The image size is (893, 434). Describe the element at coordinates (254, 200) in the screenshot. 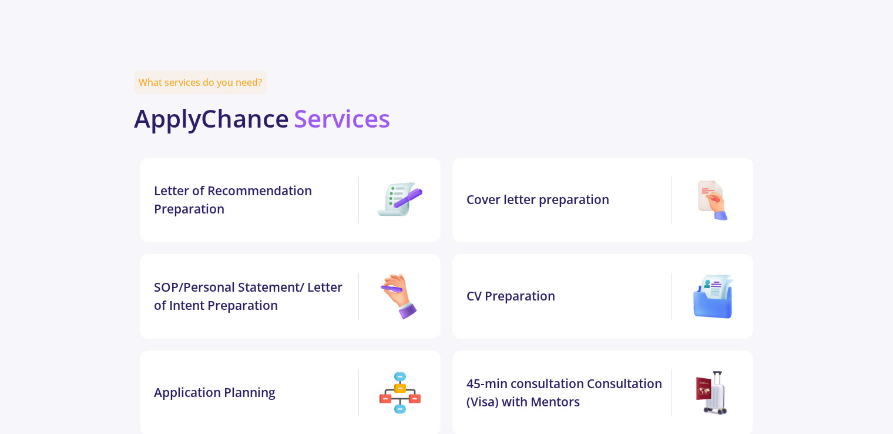

I see `div: Letter of Recommendation Preparation` at that location.